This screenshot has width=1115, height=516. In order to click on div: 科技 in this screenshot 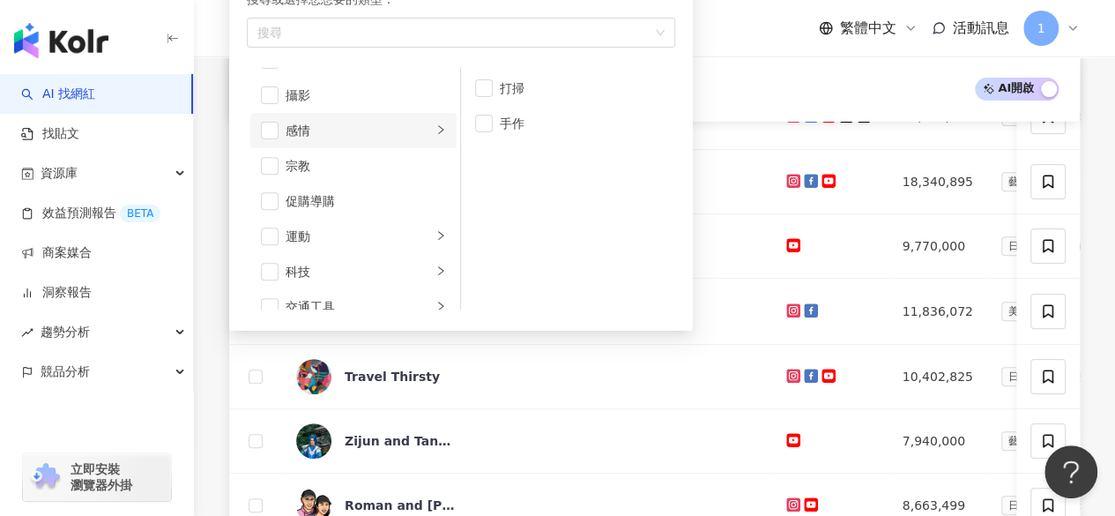, I will do `click(359, 272)`.